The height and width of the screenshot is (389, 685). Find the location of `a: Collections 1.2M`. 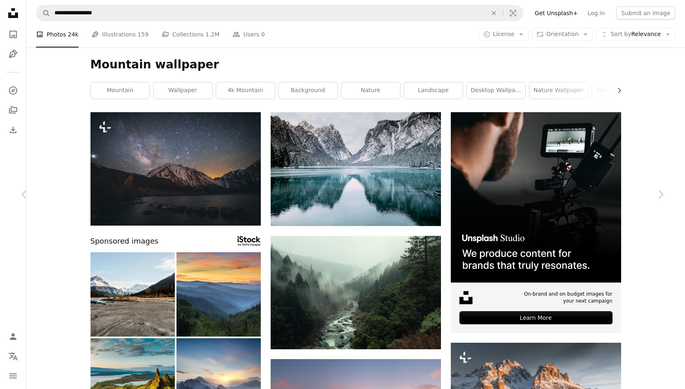

a: Collections 1.2M is located at coordinates (191, 34).